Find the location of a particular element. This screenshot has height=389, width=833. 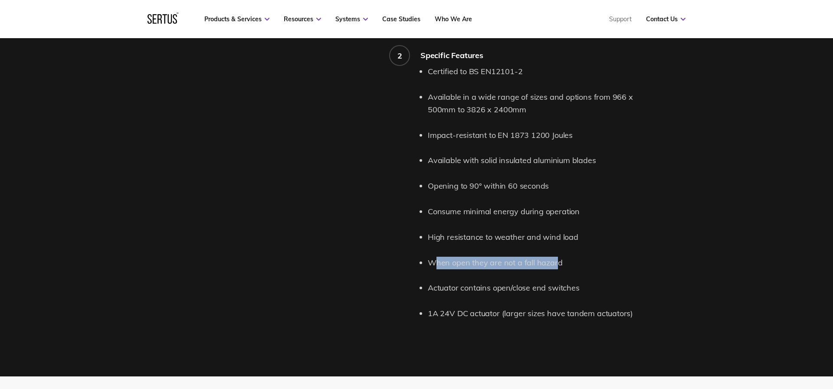

li: Opening to 90° within 60 seconds is located at coordinates (541, 186).